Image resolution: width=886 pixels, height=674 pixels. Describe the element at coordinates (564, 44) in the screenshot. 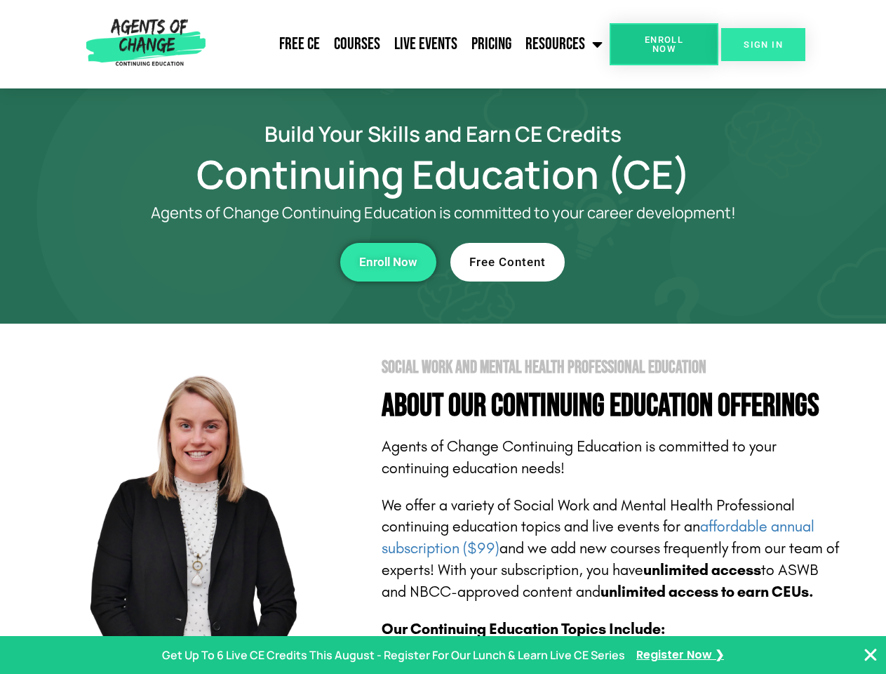

I see `a: Resources` at that location.